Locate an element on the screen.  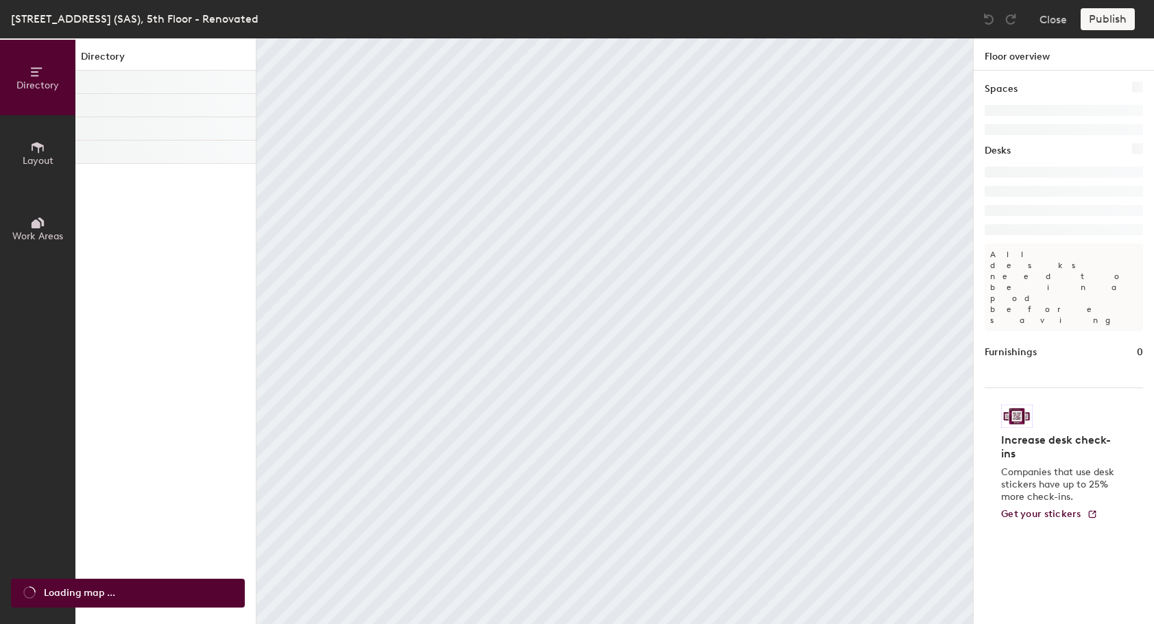
h1: Desks is located at coordinates (997, 151).